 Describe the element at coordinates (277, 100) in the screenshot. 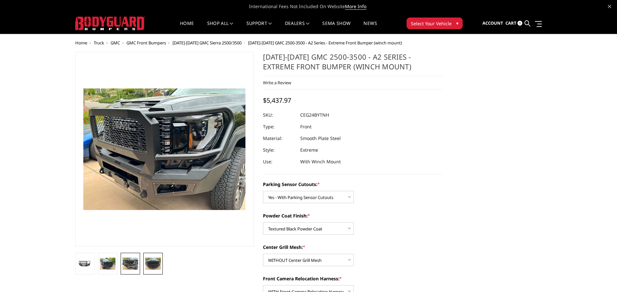

I see `span: $5,437.97` at that location.